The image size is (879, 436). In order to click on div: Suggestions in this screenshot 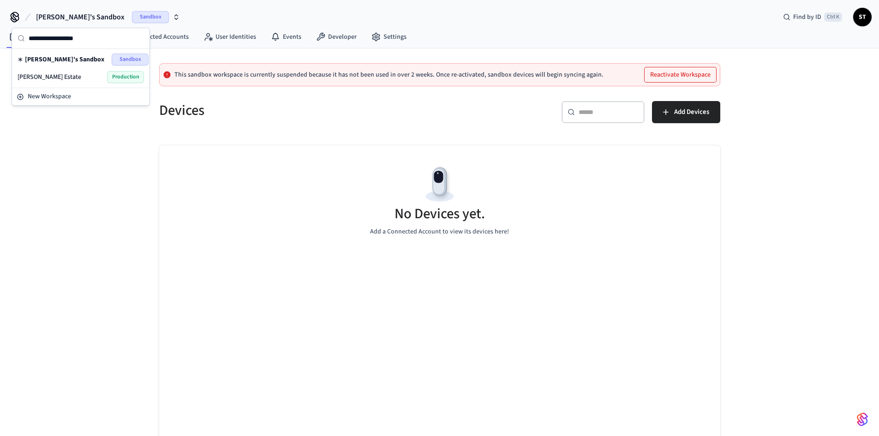, I will do `click(81, 68)`.